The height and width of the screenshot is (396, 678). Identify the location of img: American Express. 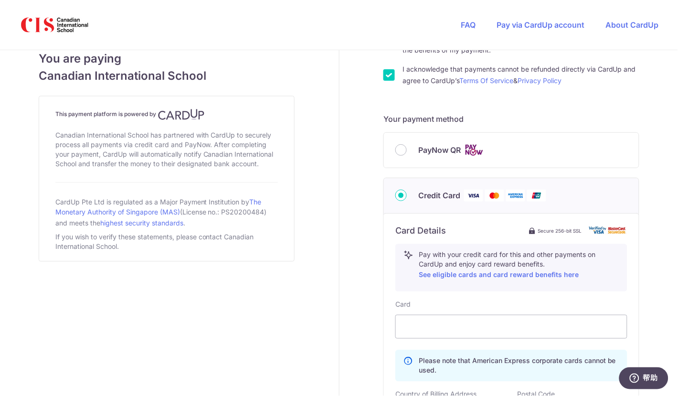
(515, 195).